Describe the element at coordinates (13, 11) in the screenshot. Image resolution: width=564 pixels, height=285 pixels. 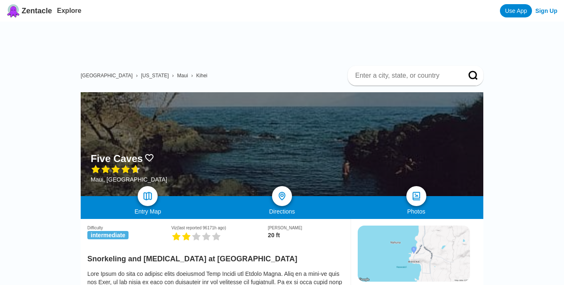
I see `img: Zentacle logo` at that location.